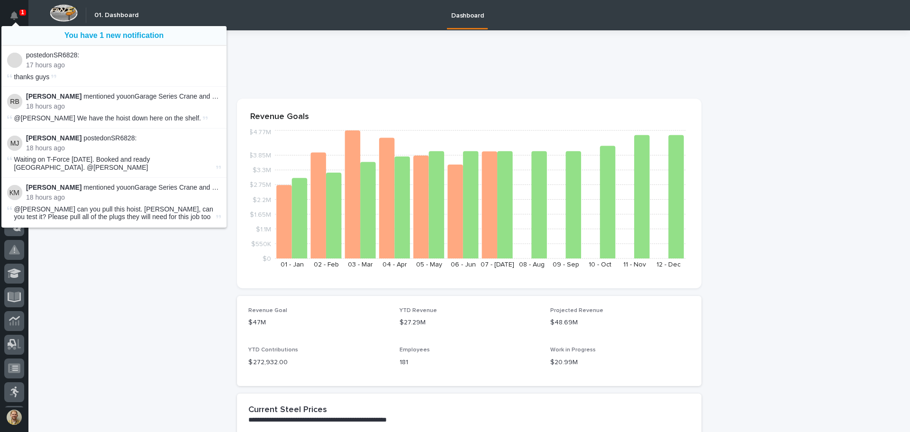 This screenshot has width=910, height=432. What do you see at coordinates (573, 350) in the screenshot?
I see `span: Work in Progress` at bounding box center [573, 350].